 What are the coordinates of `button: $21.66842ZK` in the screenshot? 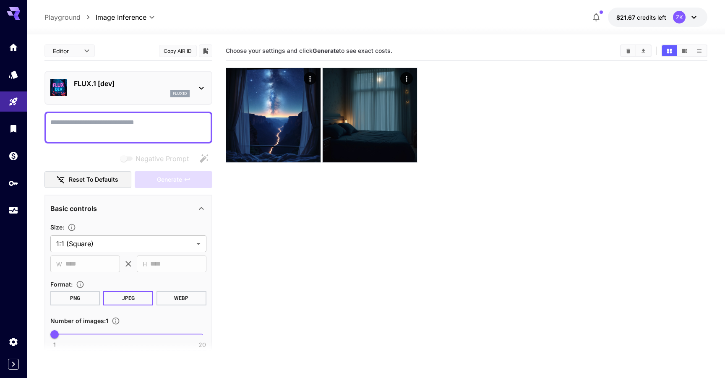 It's located at (658, 17).